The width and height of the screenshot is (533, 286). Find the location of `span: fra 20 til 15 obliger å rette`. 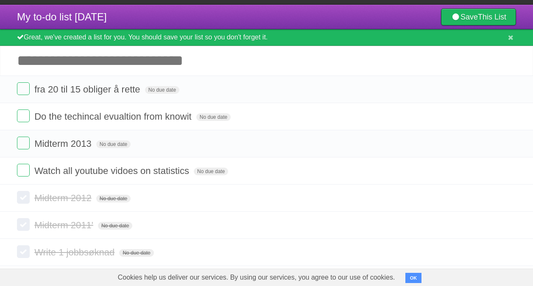

span: fra 20 til 15 obliger å rette is located at coordinates (88, 89).